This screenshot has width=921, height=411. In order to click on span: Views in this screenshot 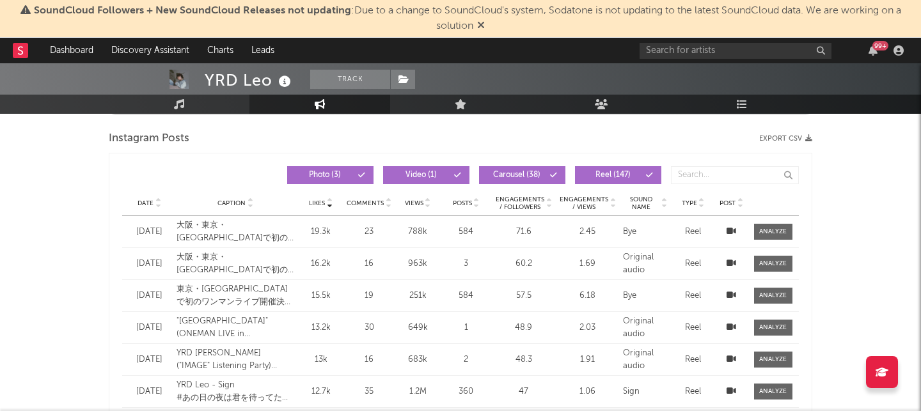, I will do `click(414, 203)`.